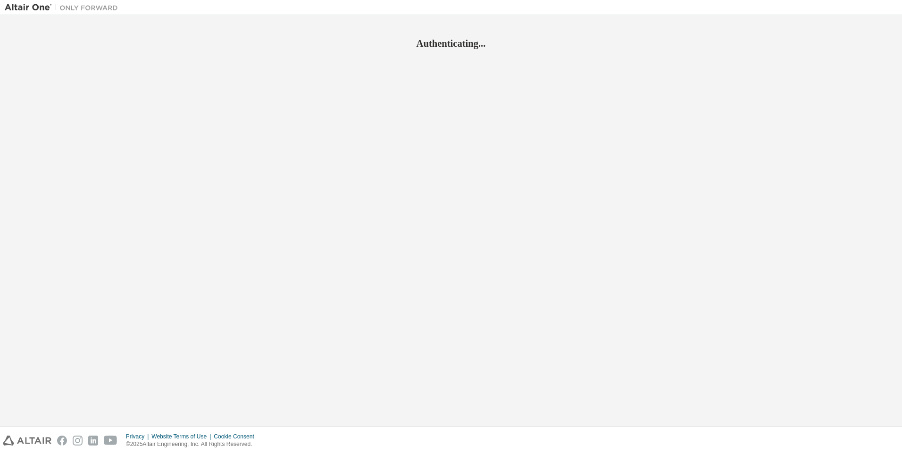 The width and height of the screenshot is (902, 454). Describe the element at coordinates (451, 43) in the screenshot. I see `h2: Authenticating...` at that location.